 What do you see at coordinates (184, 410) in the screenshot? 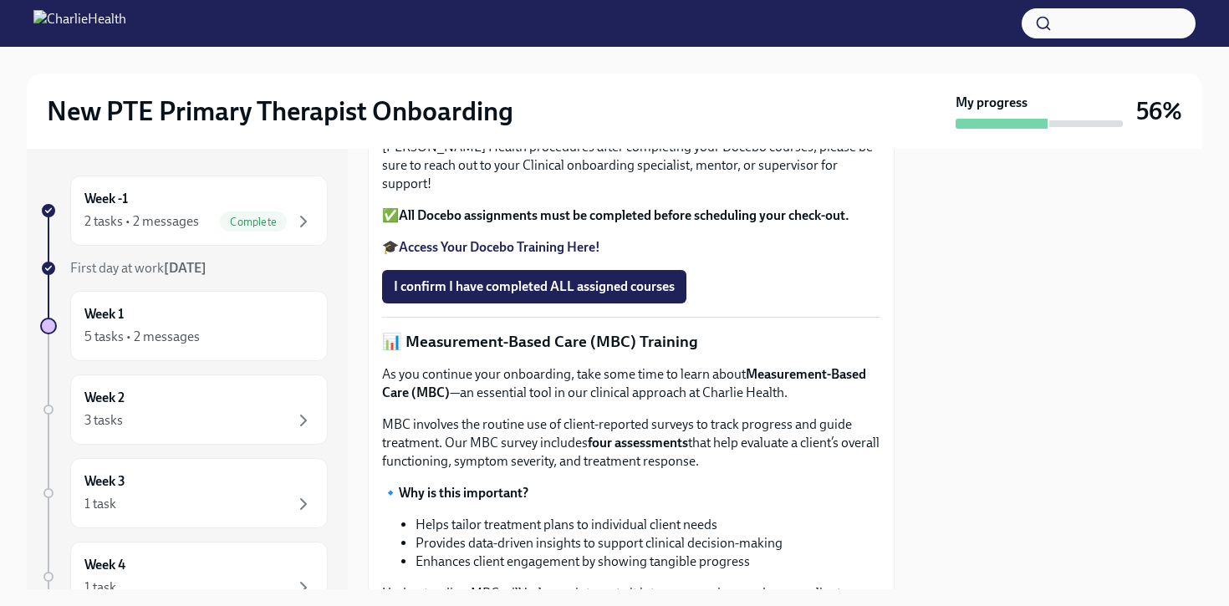
I see `a: Week 23 tasks` at bounding box center [184, 410].